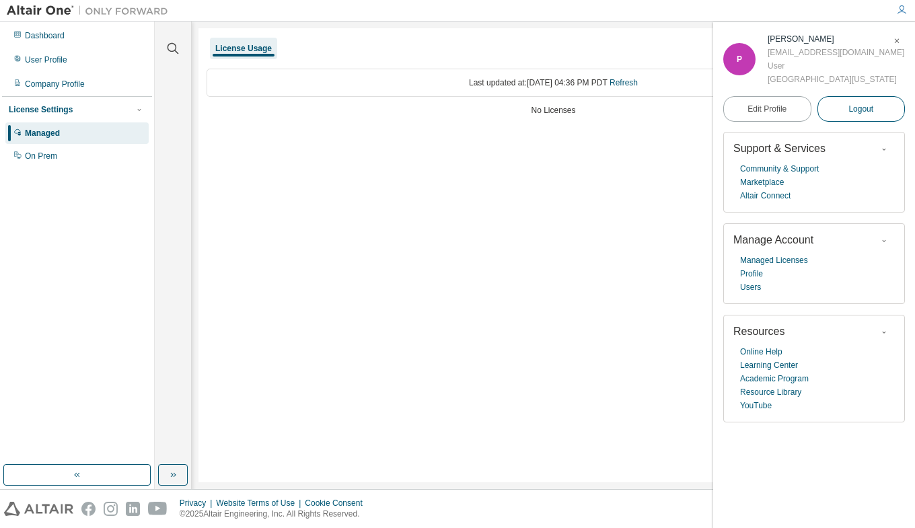  Describe the element at coordinates (740, 59) in the screenshot. I see `span: P` at that location.